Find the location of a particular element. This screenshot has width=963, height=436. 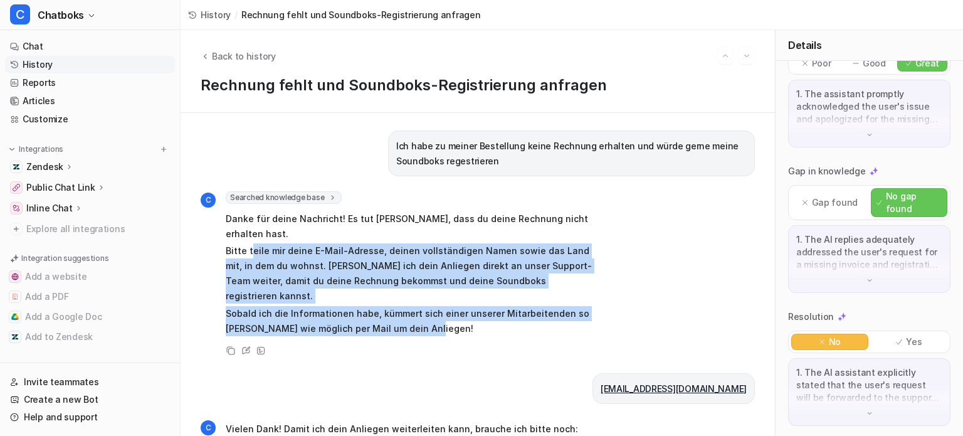

a: Help and support is located at coordinates (90, 417).